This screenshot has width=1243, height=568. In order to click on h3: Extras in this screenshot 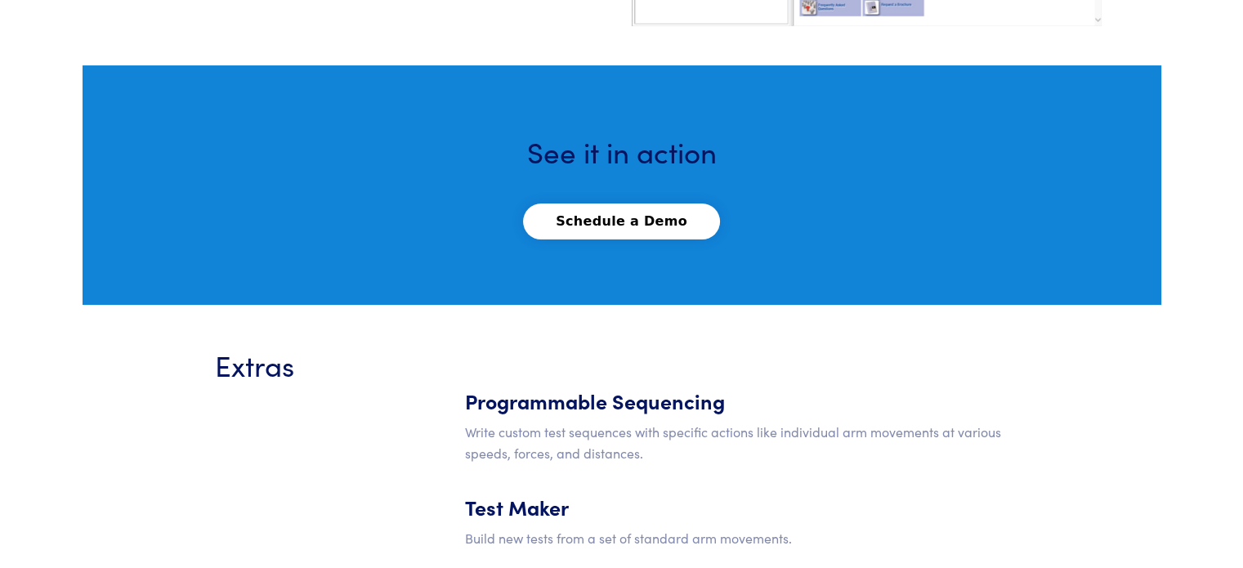, I will do `click(330, 364)`.